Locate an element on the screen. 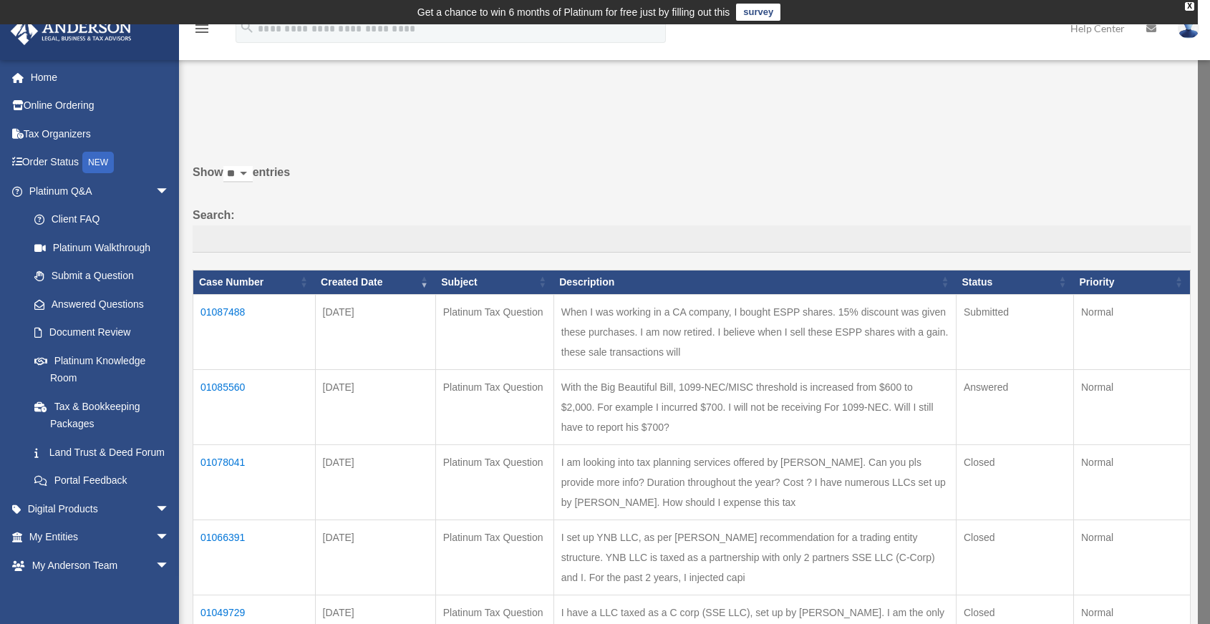  select: Showentries is located at coordinates (238, 174).